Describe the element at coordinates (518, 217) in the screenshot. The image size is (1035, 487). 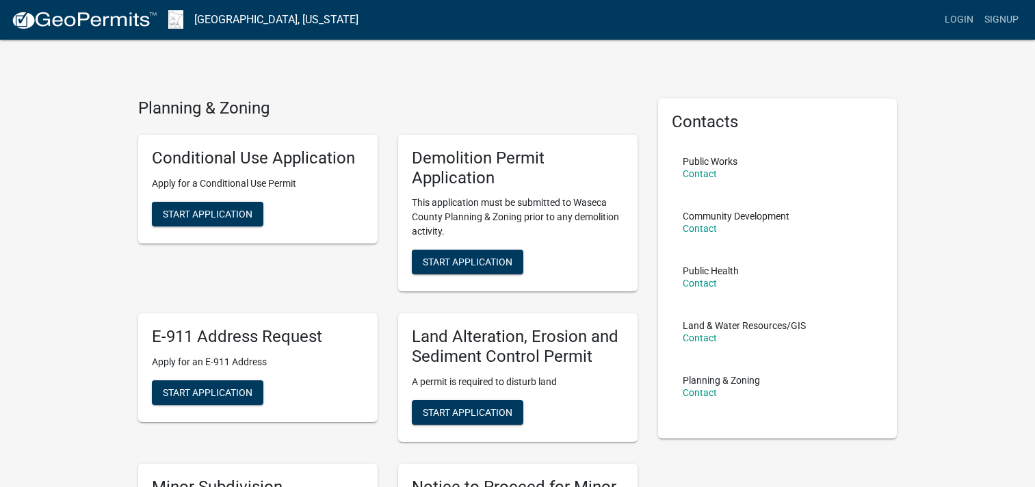
I see `p: This application must be submitted to Waseca County Planning & Zoning prior to any demolition act...` at that location.